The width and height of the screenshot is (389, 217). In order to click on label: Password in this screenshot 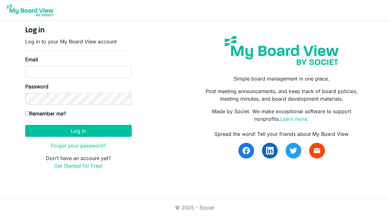, I will do `click(37, 87)`.